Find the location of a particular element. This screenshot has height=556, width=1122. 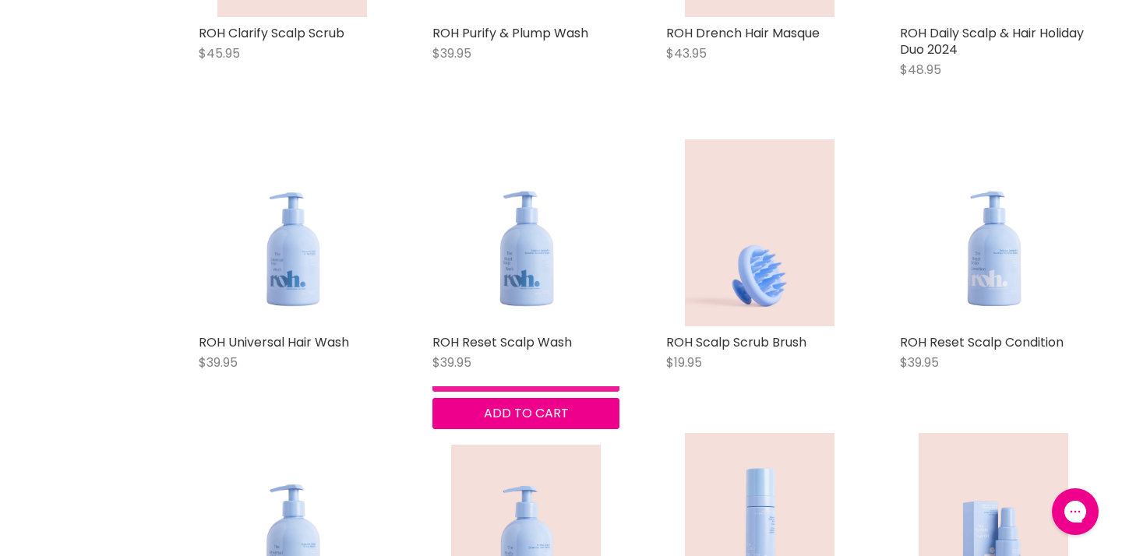

a: ROH Drench Hair Masque is located at coordinates (743, 33).